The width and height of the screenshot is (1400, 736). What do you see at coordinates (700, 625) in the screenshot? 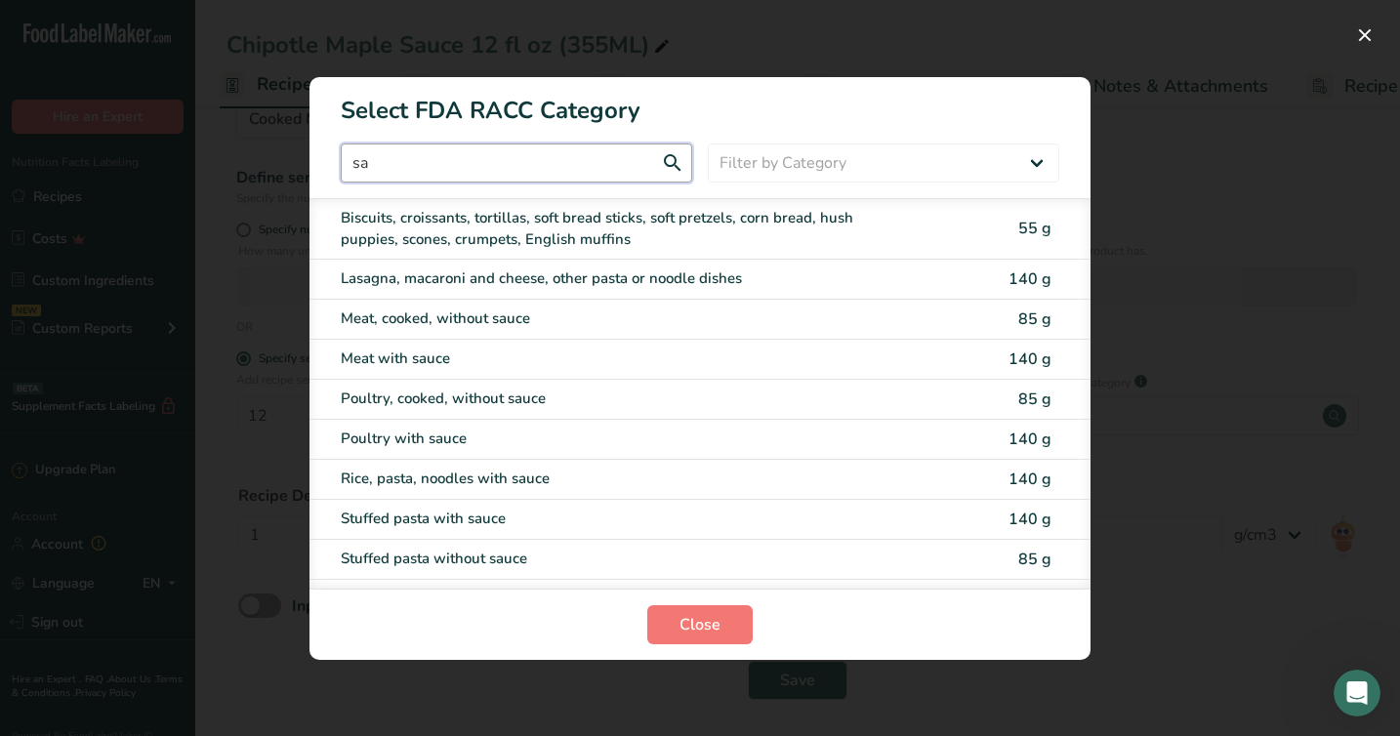
I see `button: Close` at bounding box center [700, 625].